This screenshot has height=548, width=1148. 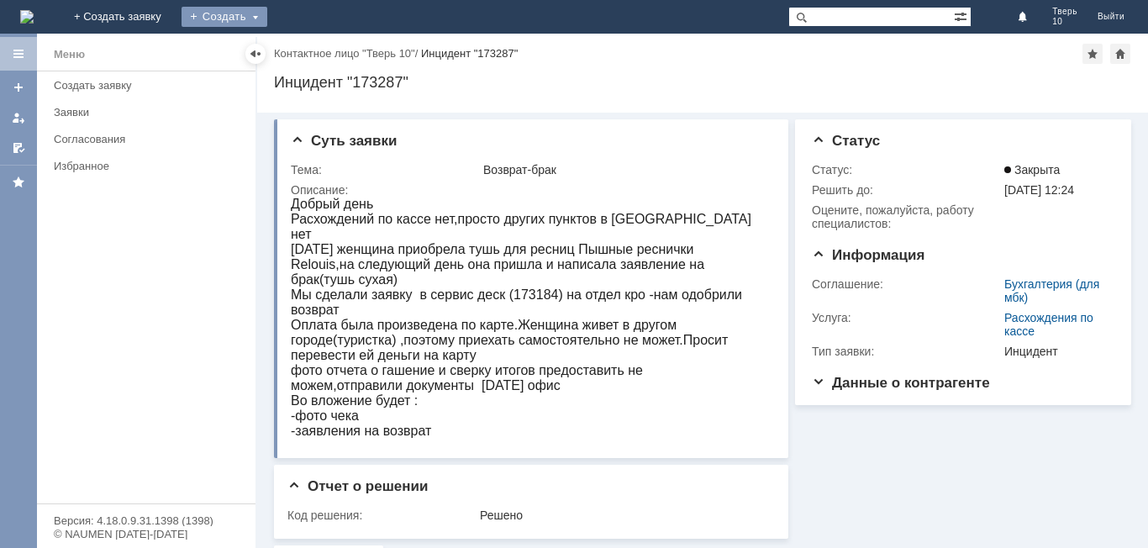 I want to click on div: Заявки, so click(x=150, y=112).